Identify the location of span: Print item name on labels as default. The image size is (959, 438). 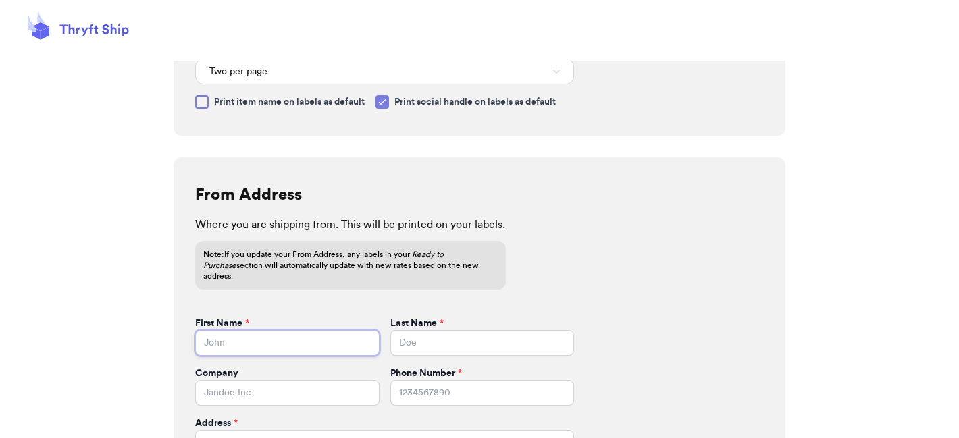
(289, 102).